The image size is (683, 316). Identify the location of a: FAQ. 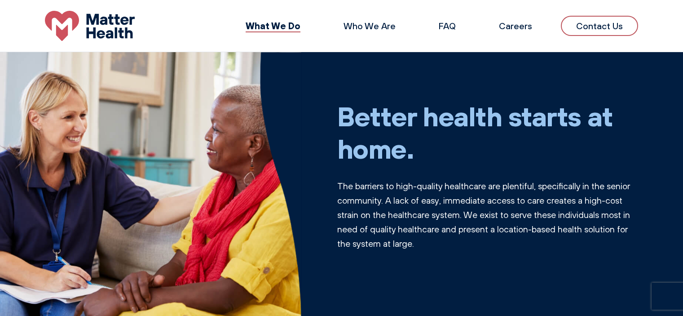
(447, 26).